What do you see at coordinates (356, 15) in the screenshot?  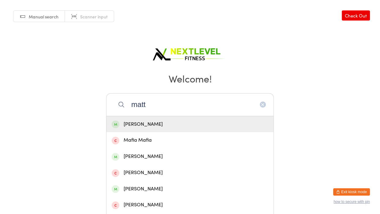 I see `a: Check Out` at bounding box center [356, 15].